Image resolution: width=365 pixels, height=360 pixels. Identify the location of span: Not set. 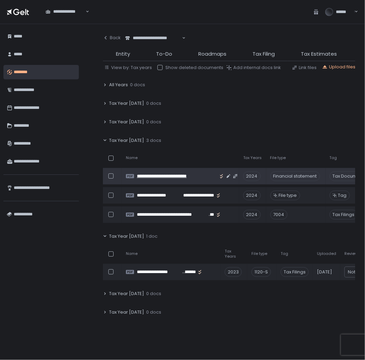
(356, 272).